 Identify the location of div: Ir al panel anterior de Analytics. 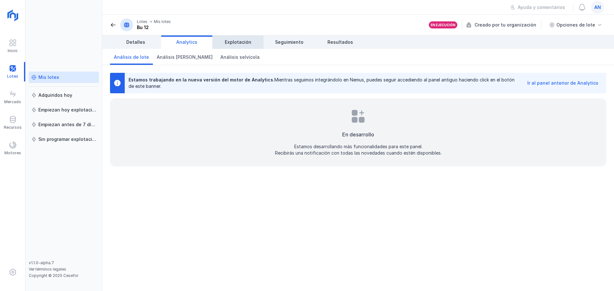
(563, 83).